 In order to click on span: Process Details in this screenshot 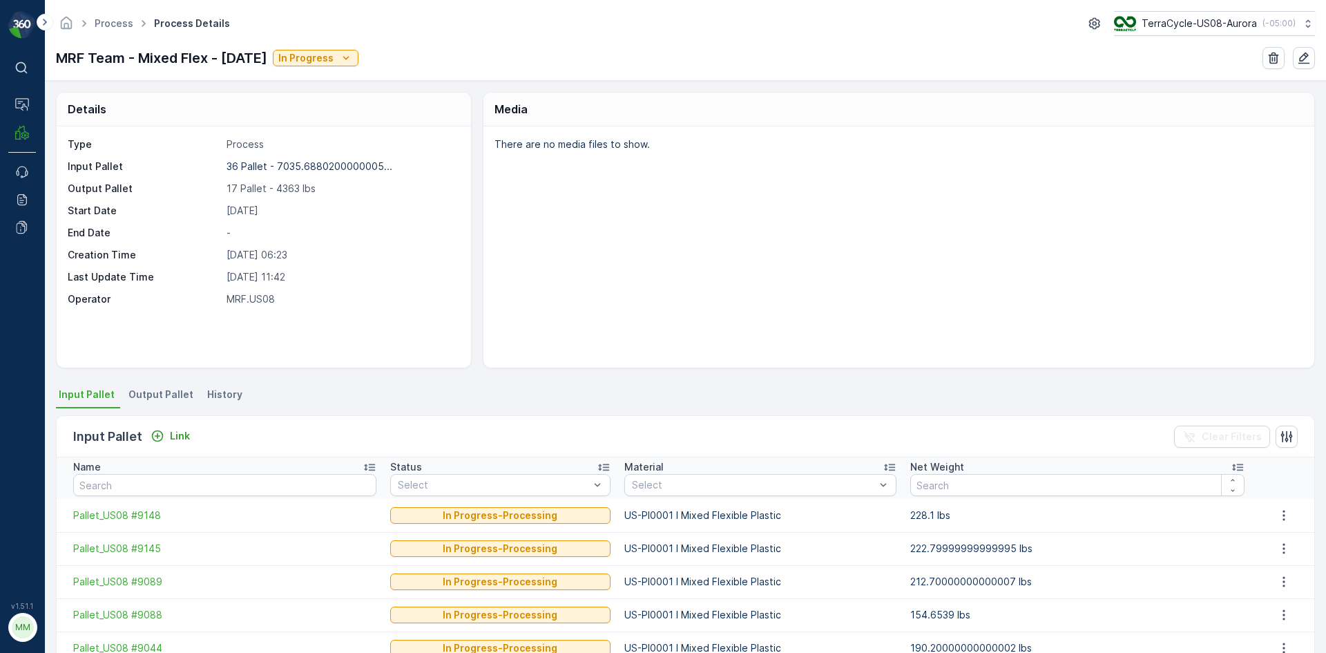, I will do `click(192, 23)`.